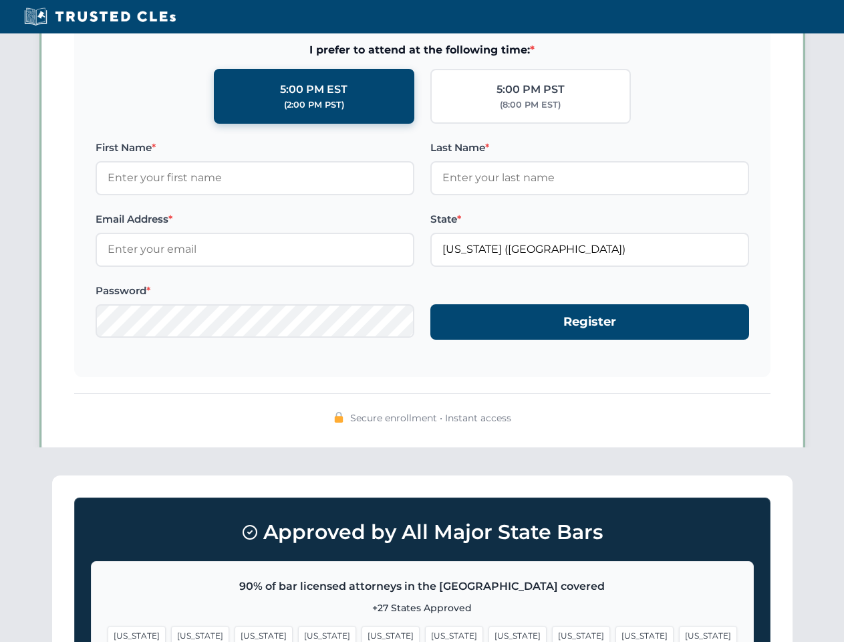 This screenshot has height=642, width=844. What do you see at coordinates (430, 418) in the screenshot?
I see `span: Secure enrollment • Instant access` at bounding box center [430, 418].